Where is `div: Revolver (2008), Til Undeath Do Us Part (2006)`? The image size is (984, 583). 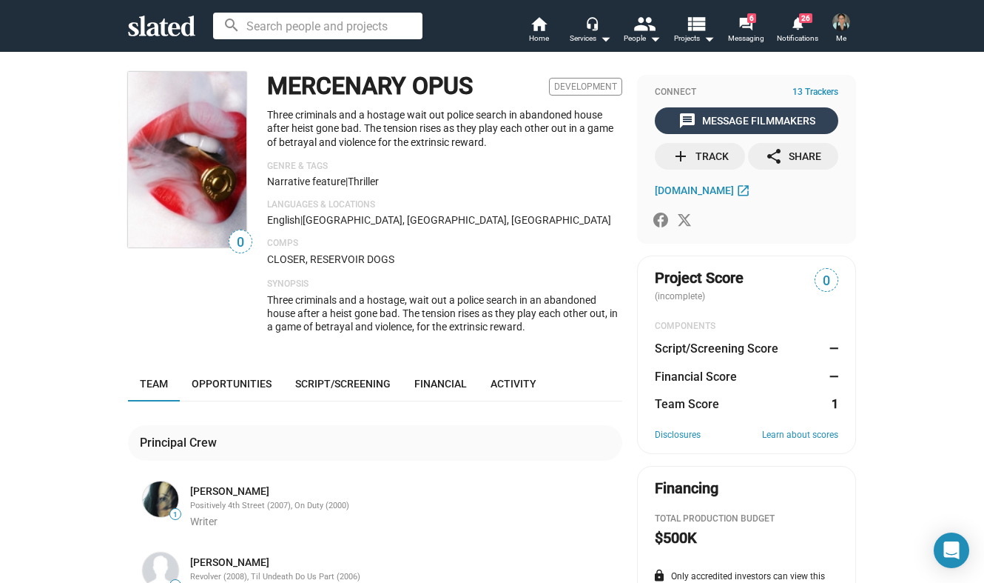 div: Revolver (2008), Til Undeath Do Us Part (2006) is located at coordinates (405, 577).